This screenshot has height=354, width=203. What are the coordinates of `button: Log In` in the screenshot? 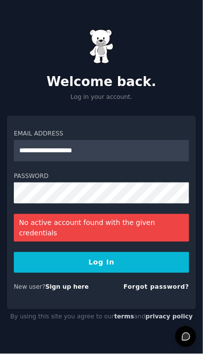 It's located at (101, 262).